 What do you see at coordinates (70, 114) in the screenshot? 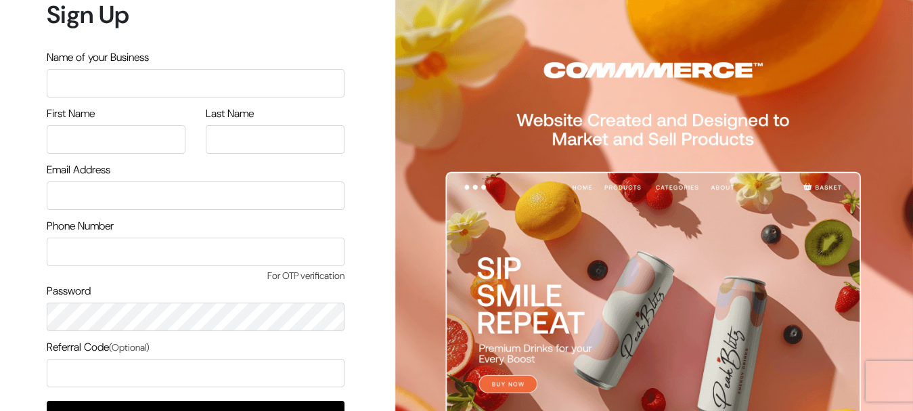
I see `label: First Name` at bounding box center [70, 114].